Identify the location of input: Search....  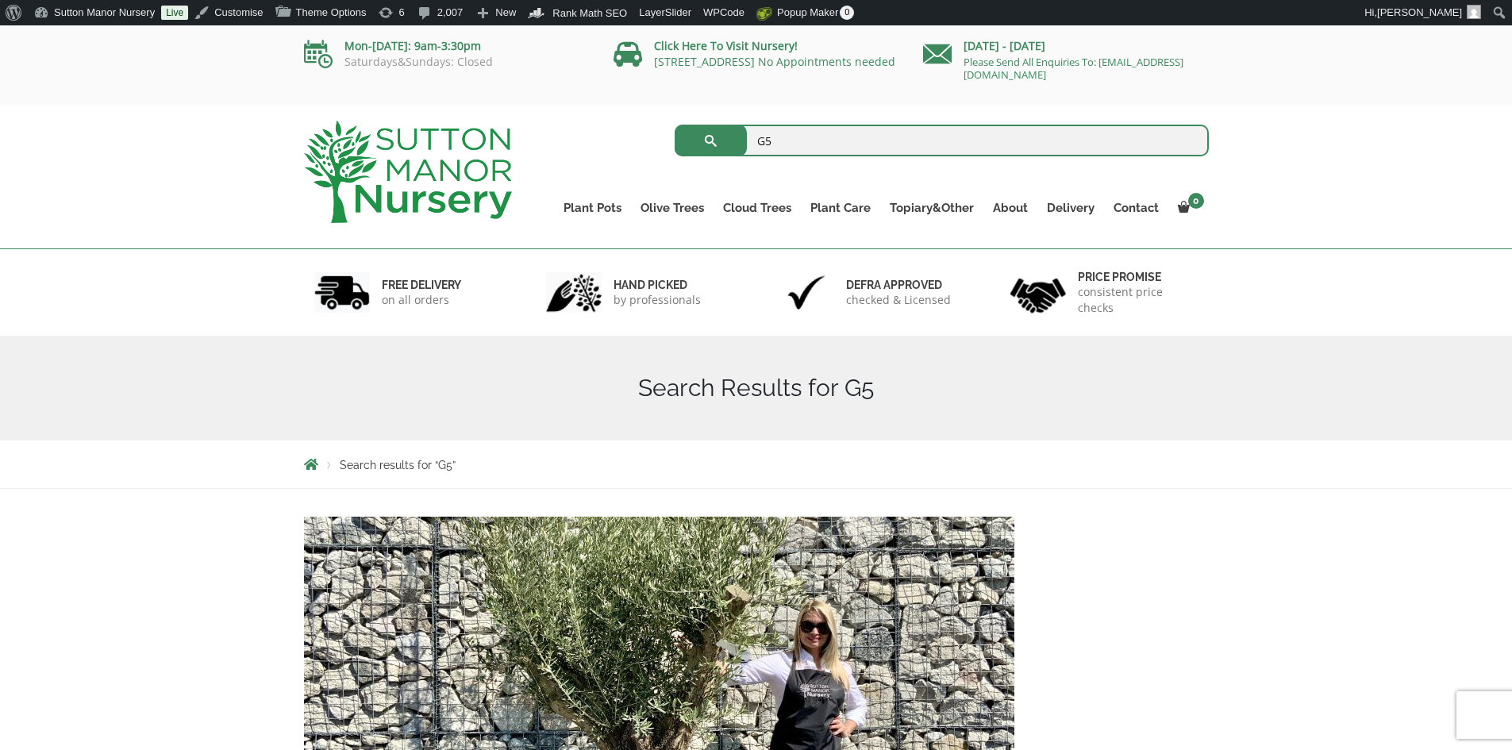
(941, 140).